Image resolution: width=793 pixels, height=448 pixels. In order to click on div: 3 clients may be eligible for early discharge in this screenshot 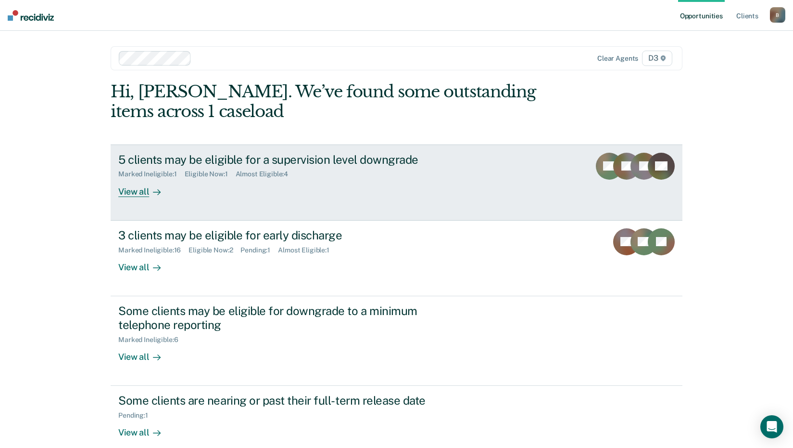, I will do `click(287, 235)`.